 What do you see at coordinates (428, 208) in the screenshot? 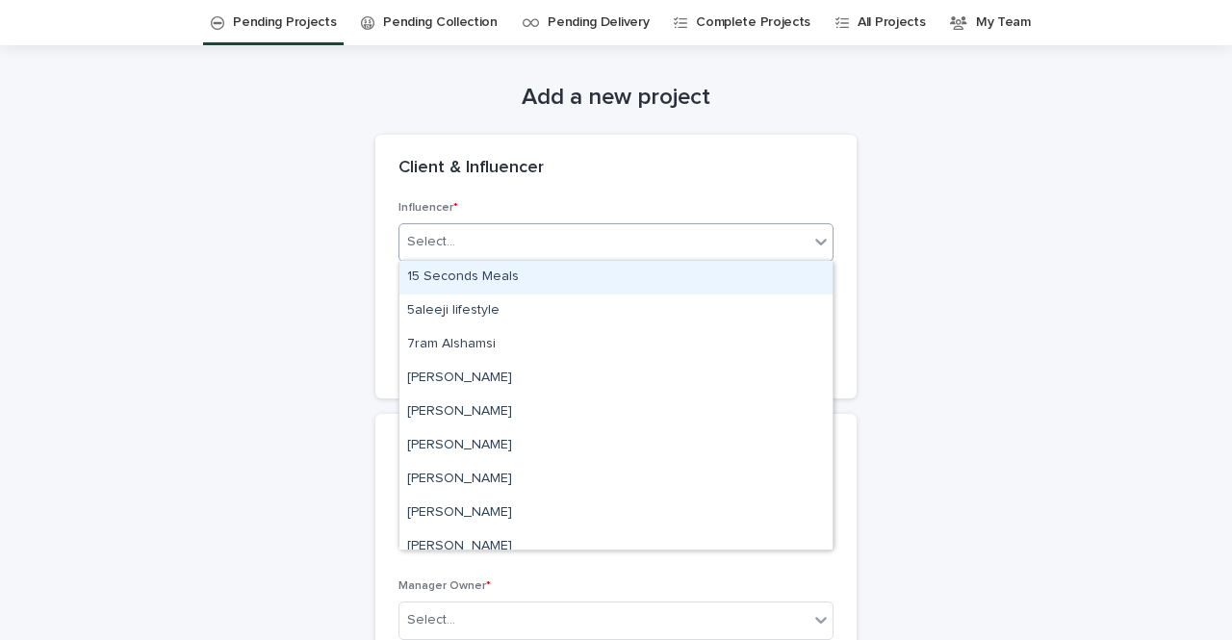
I see `span: Influencer` at bounding box center [428, 208].